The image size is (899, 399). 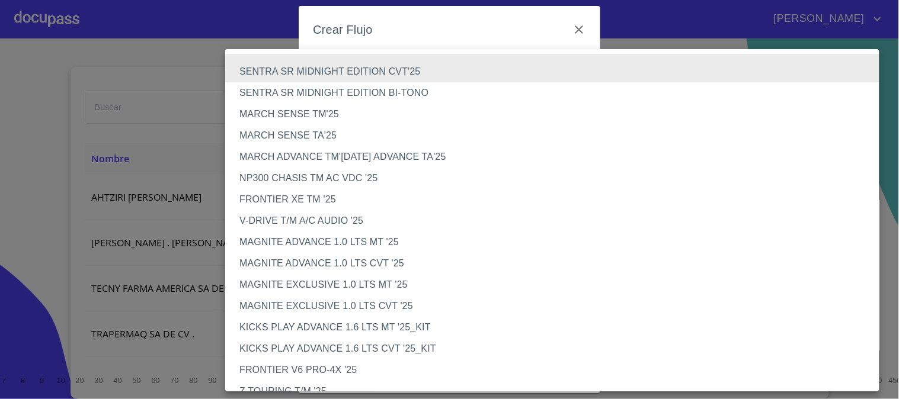 I want to click on li: MAGNITE EXCLUSIVE 1.0 LTS CVT '25, so click(x=557, y=306).